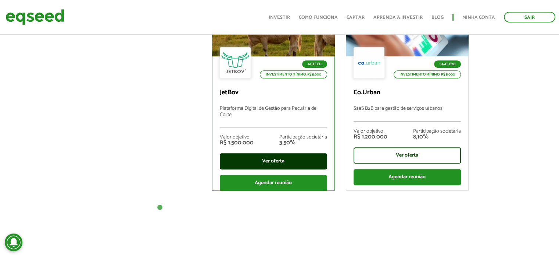  Describe the element at coordinates (408, 93) in the screenshot. I see `p: Co.Urban` at that location.